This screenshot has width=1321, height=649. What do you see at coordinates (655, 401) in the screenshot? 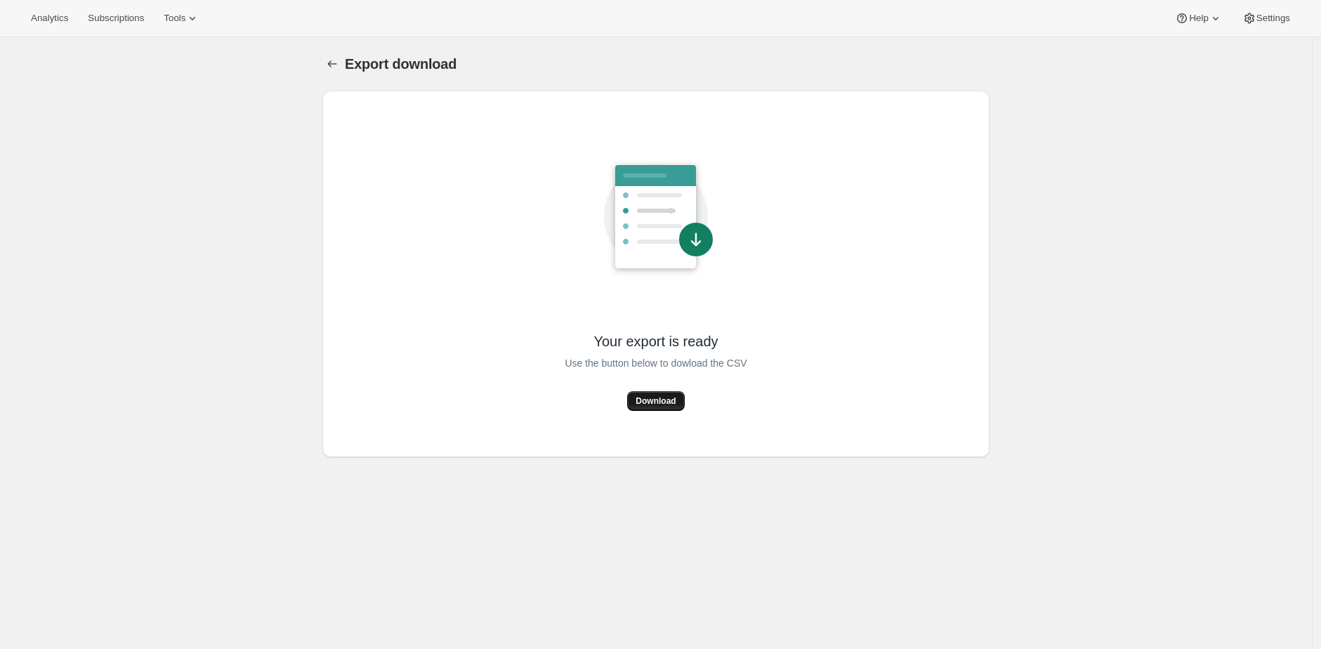
I see `span: Download` at bounding box center [655, 401].